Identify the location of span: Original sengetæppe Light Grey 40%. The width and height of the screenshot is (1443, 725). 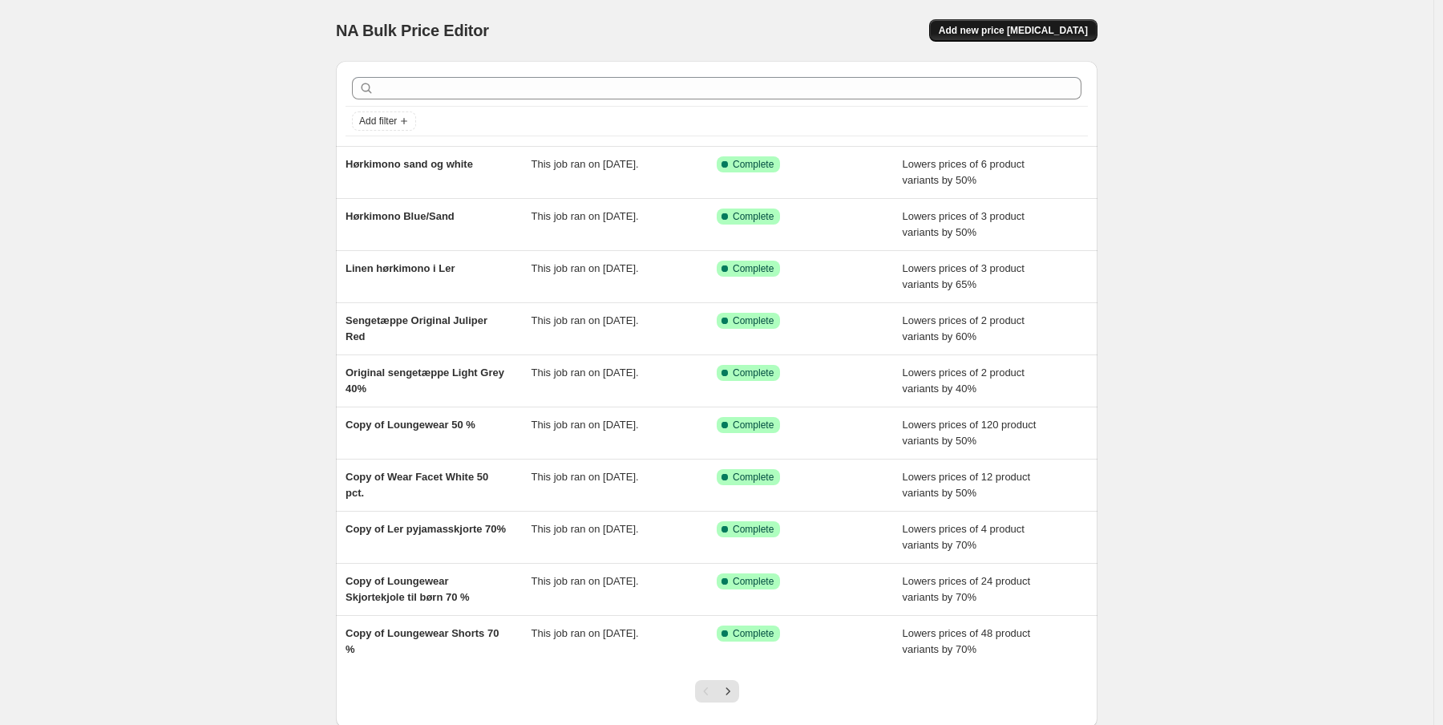
(425, 380).